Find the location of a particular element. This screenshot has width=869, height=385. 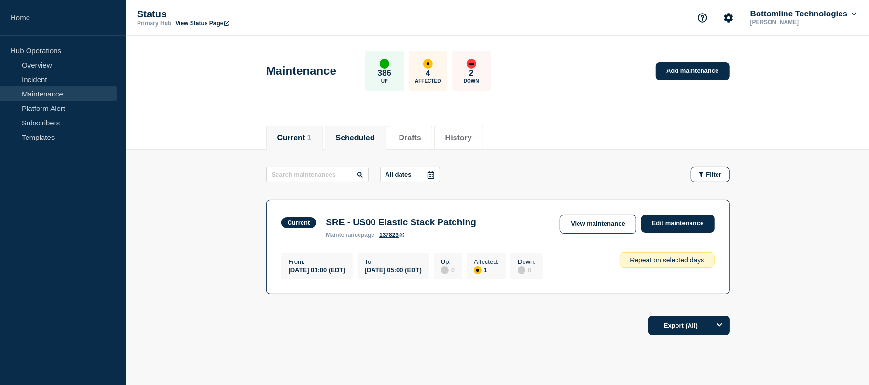

div: up is located at coordinates (385, 64).